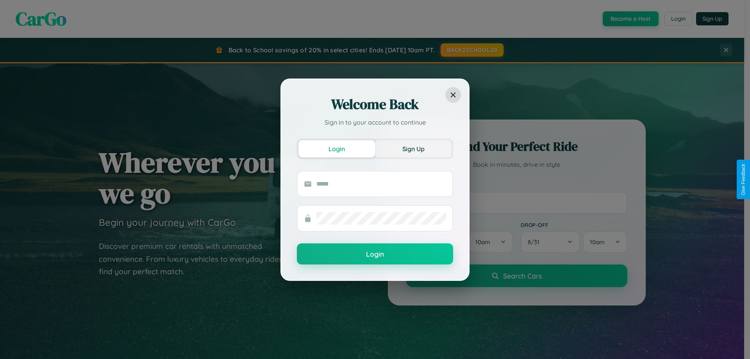  I want to click on p: Sign in to your account to continue, so click(375, 122).